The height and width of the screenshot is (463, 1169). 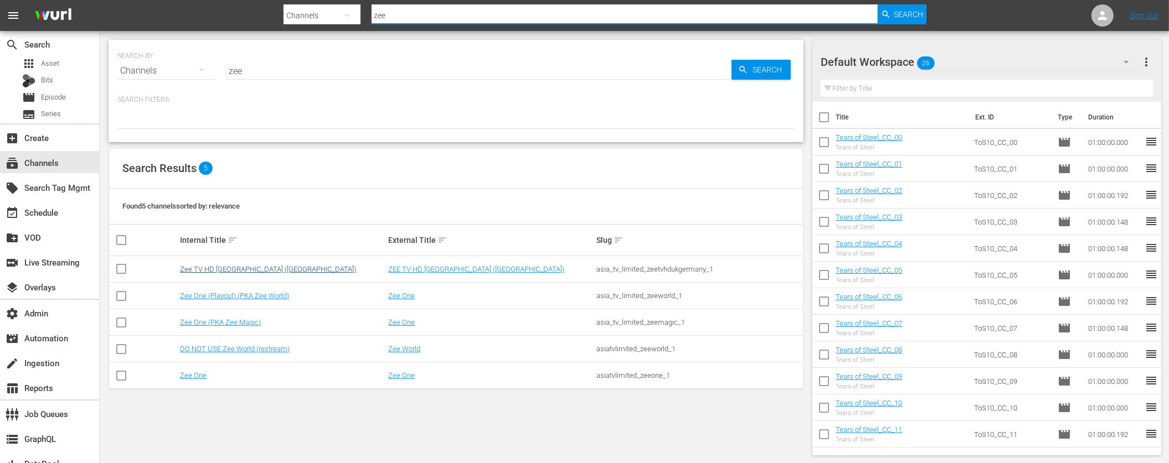 What do you see at coordinates (12, 138) in the screenshot?
I see `span: Create` at bounding box center [12, 138].